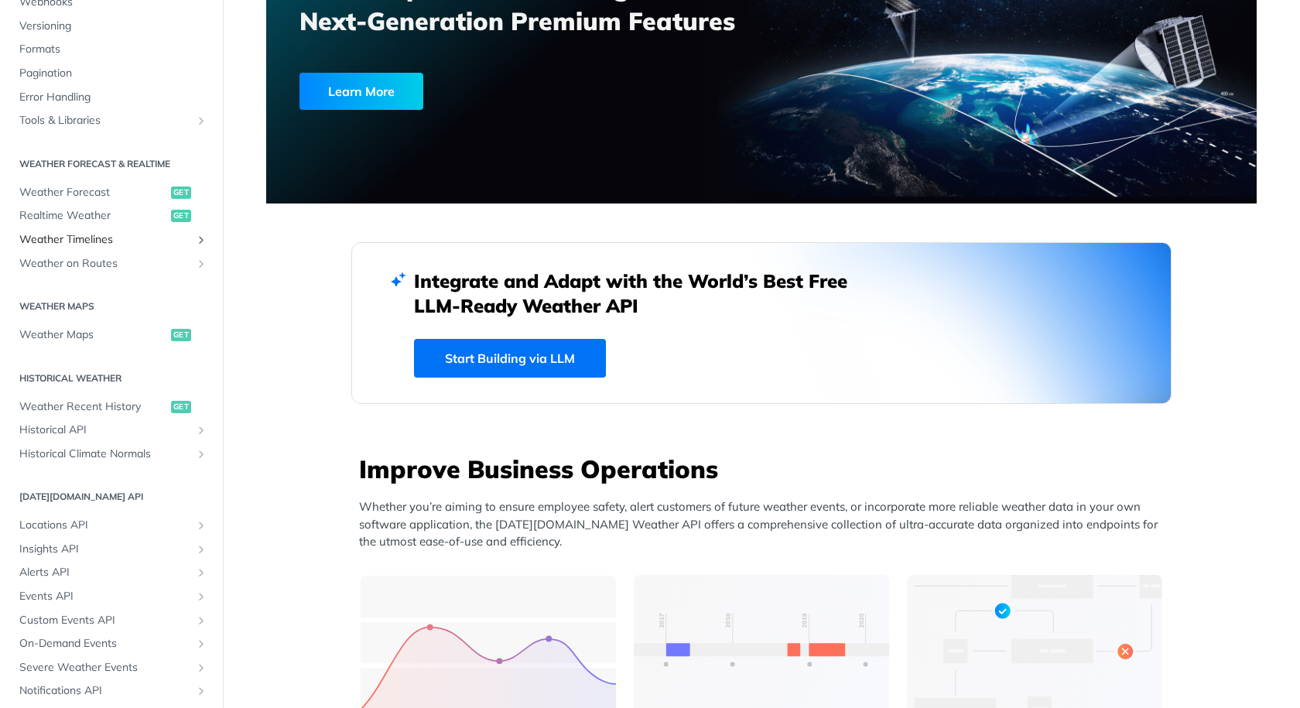 The width and height of the screenshot is (1300, 708). Describe the element at coordinates (201, 573) in the screenshot. I see `button: Show subpages for Alerts API` at that location.